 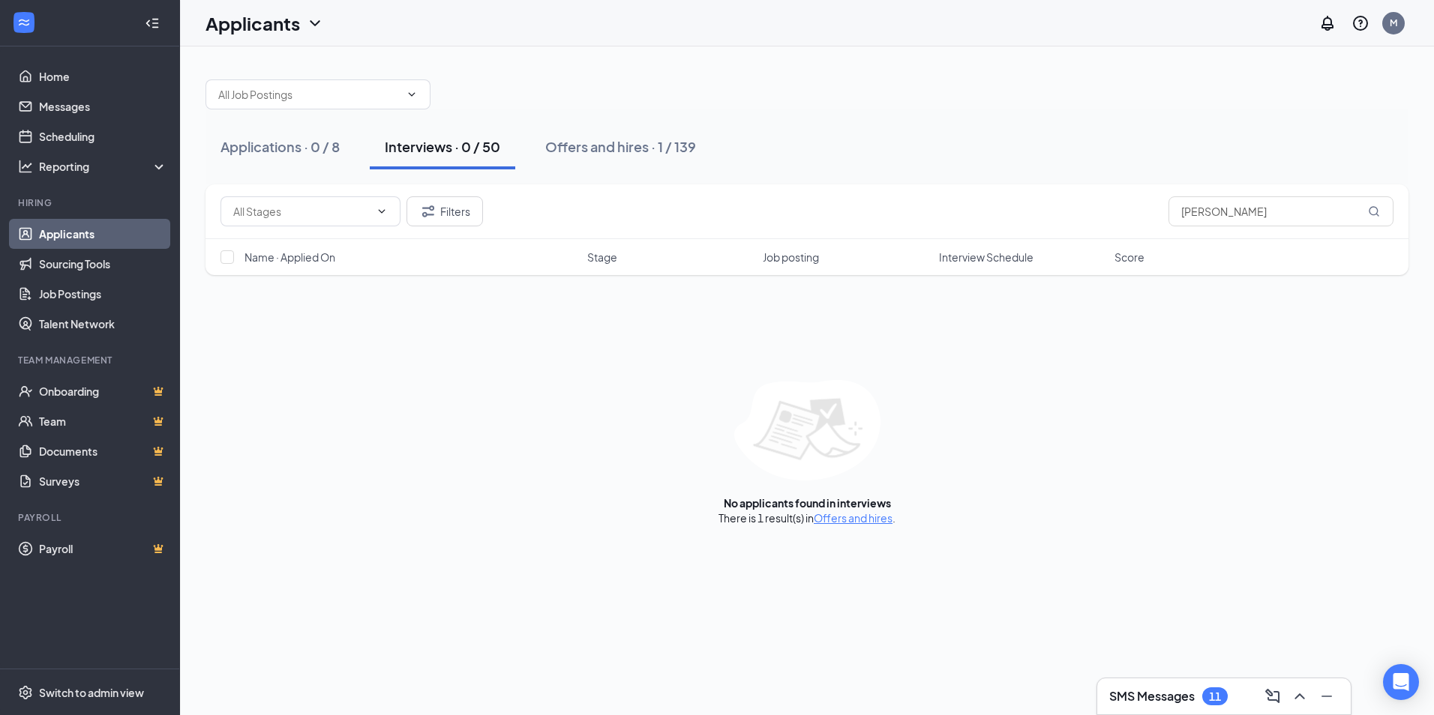 What do you see at coordinates (1215, 697) in the screenshot?
I see `div: 11` at bounding box center [1215, 697].